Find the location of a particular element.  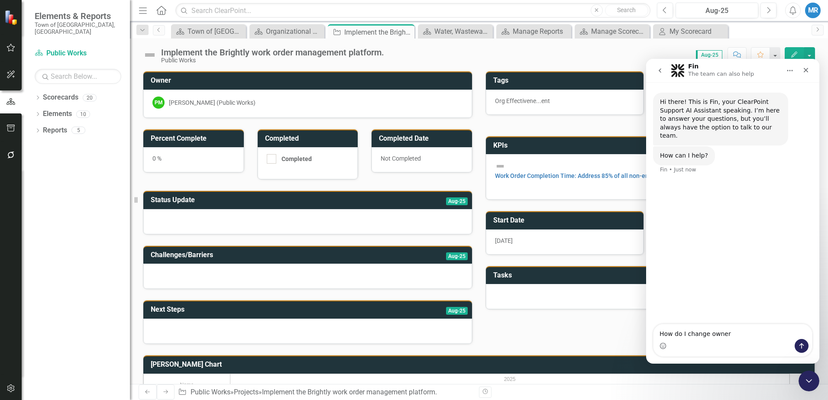

div: How can I help?Fin • Just now is located at coordinates (38, 97).